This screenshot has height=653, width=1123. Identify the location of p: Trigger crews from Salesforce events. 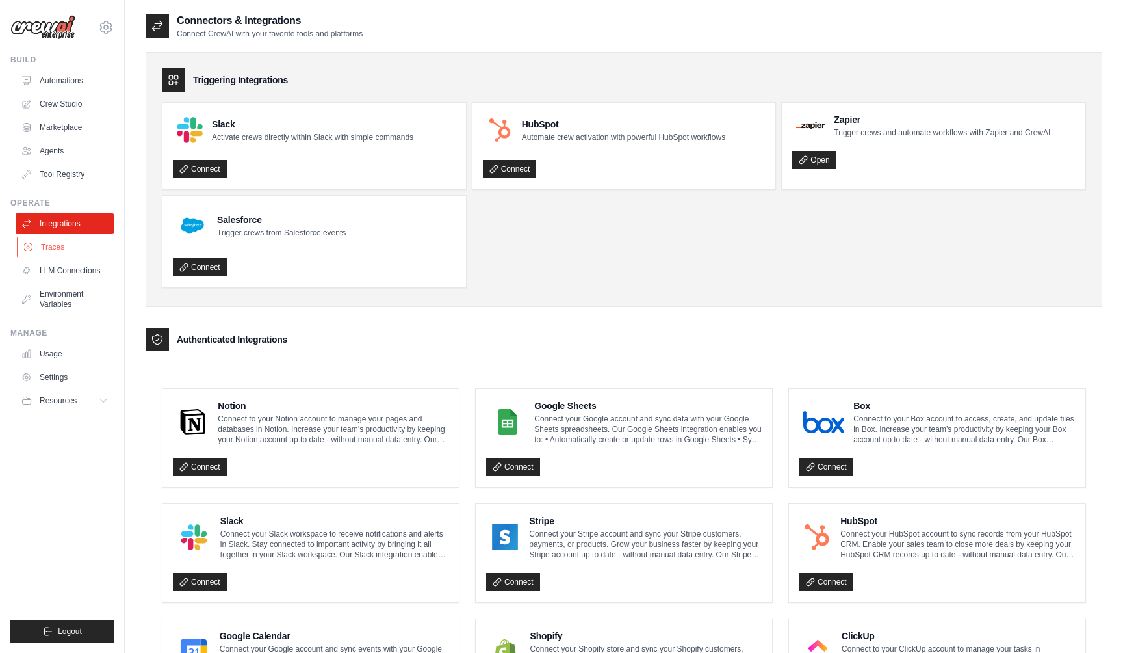
(281, 233).